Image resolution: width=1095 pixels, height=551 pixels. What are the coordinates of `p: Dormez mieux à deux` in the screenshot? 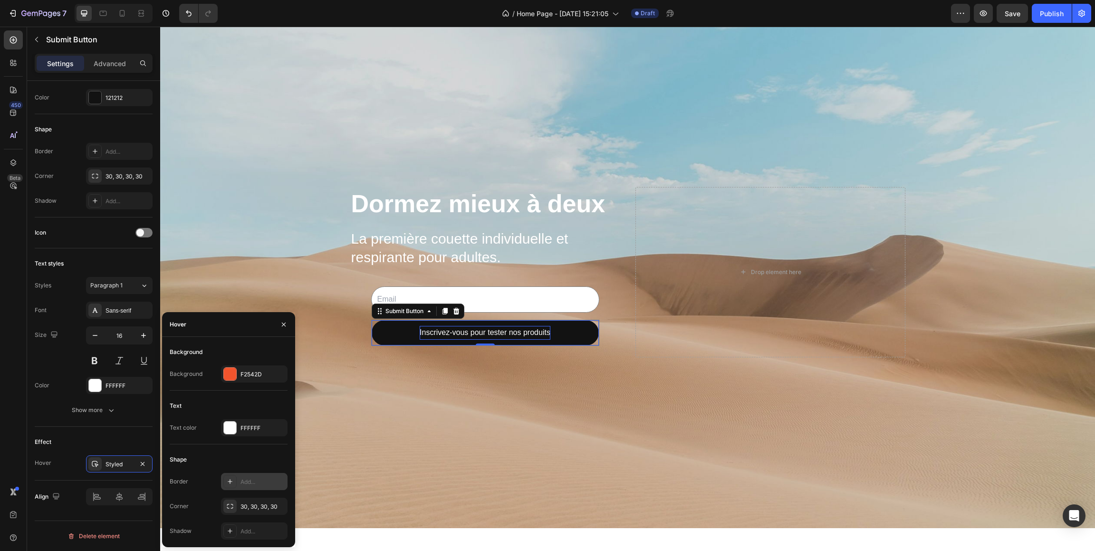 It's located at (325, 177).